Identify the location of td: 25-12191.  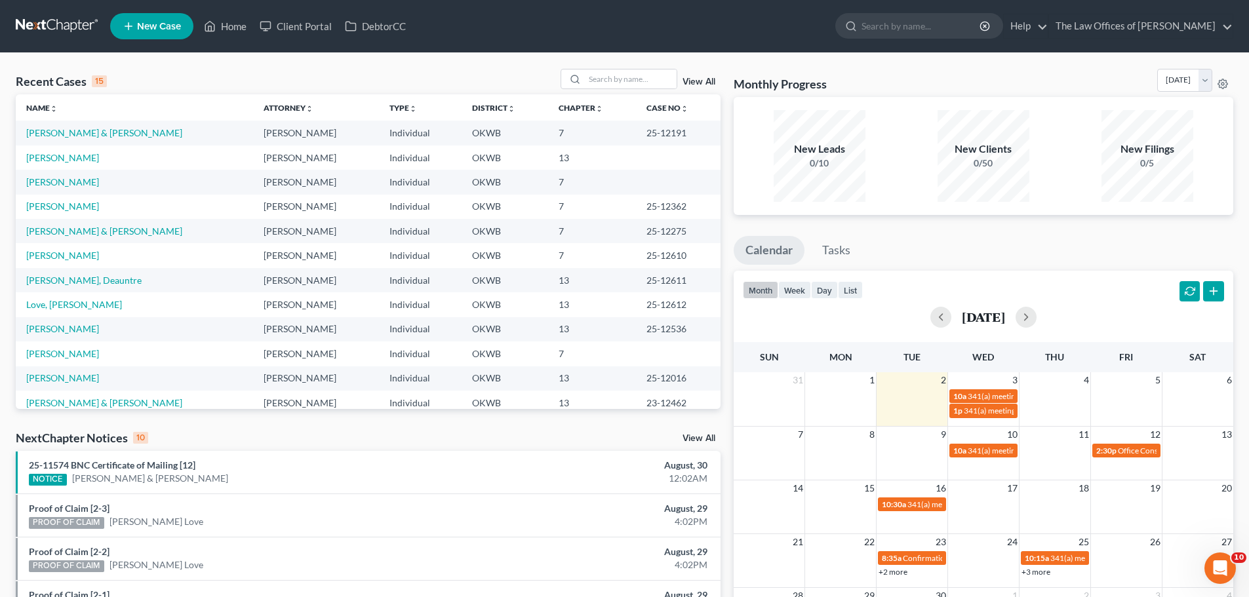
(678, 132).